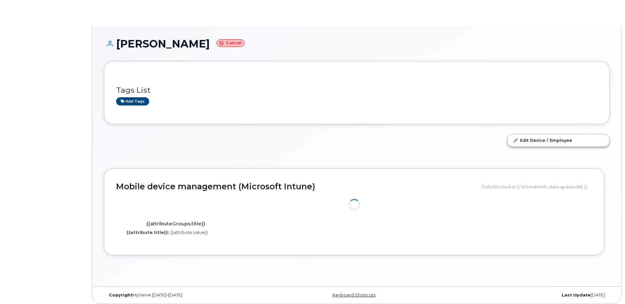 This screenshot has width=625, height=304. What do you see at coordinates (576, 295) in the screenshot?
I see `strong: Last Update` at bounding box center [576, 295].